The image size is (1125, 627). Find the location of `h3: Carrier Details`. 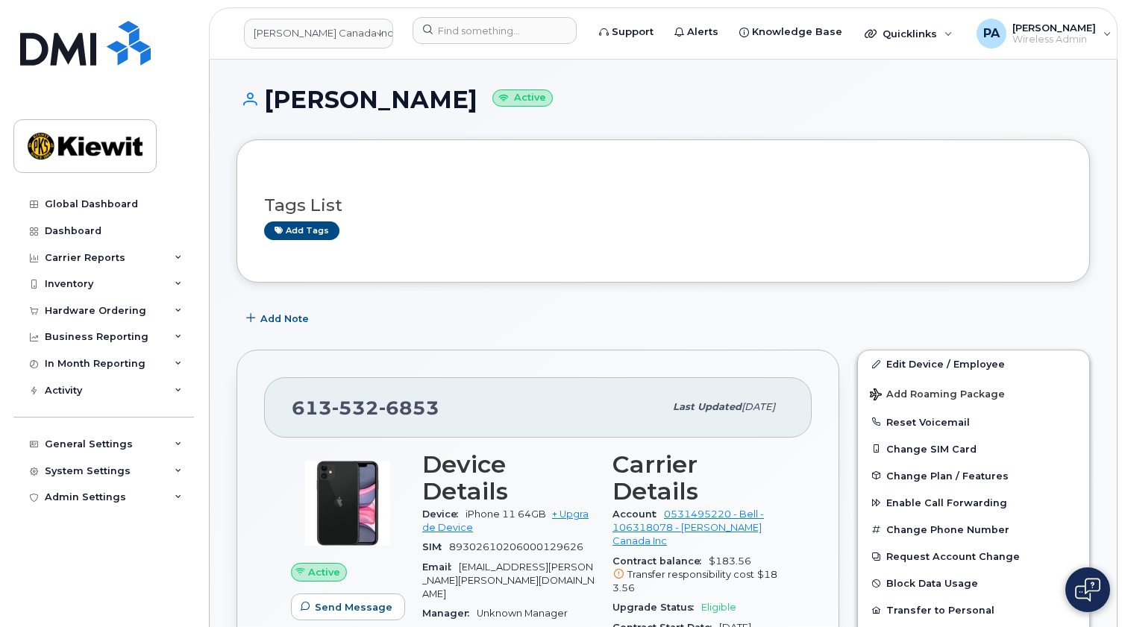

h3: Carrier Details is located at coordinates (698, 478).